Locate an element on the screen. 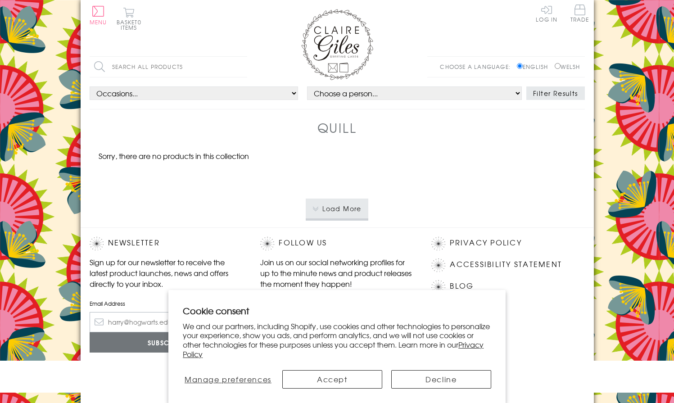 Image resolution: width=674 pixels, height=403 pixels. p: Join us on our social networking profiles for up to the minute news and product releases the mome... is located at coordinates (337, 273).